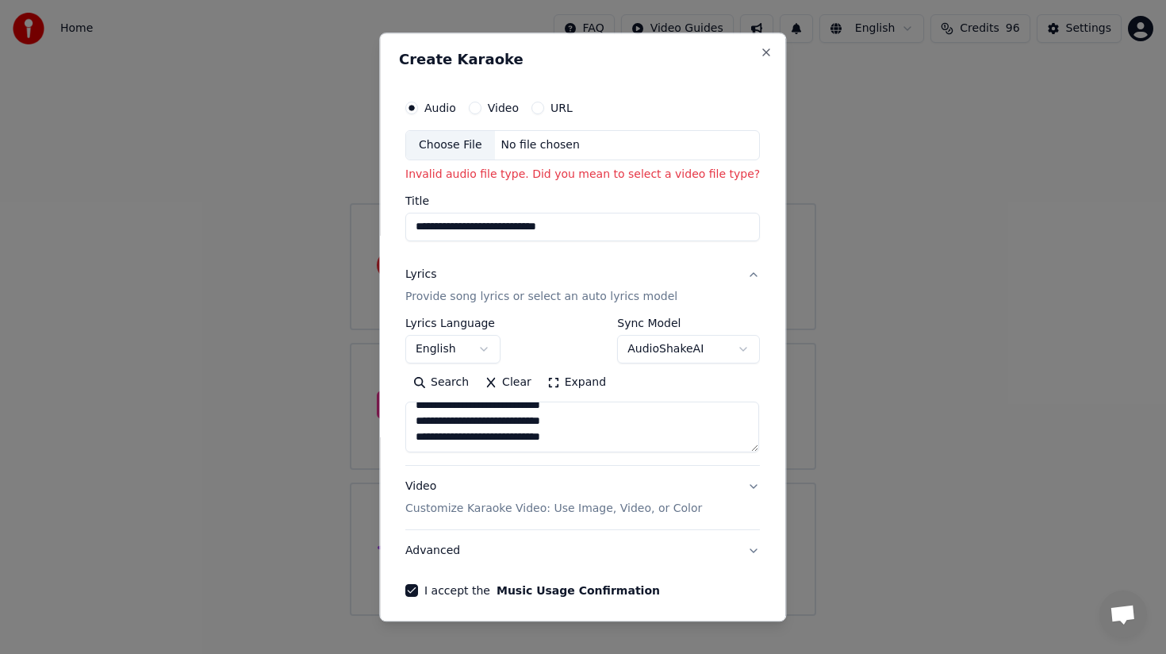 The height and width of the screenshot is (654, 1166). I want to click on label: Title, so click(582, 201).